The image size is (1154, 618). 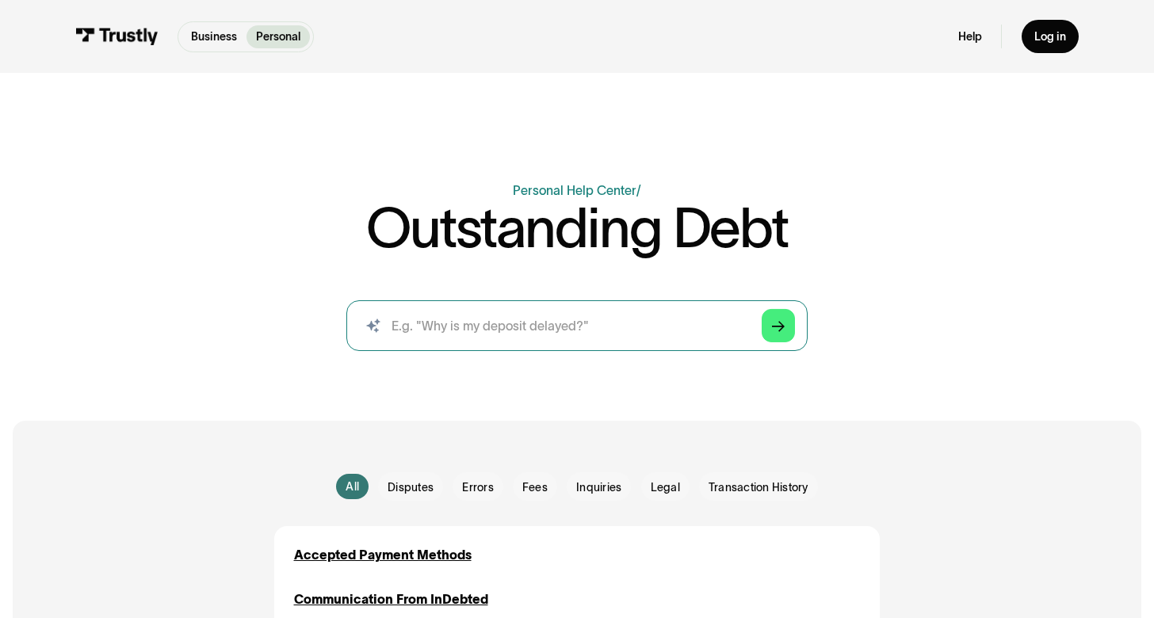 What do you see at coordinates (665, 487) in the screenshot?
I see `span: Legal` at bounding box center [665, 487].